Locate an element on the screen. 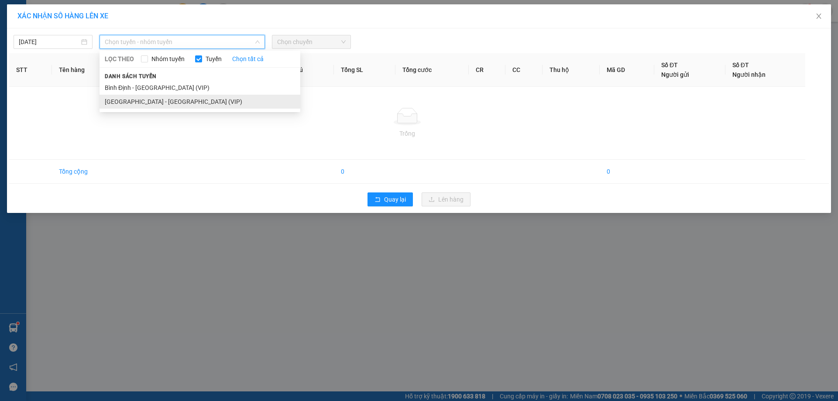 Image resolution: width=838 pixels, height=401 pixels. button: Close is located at coordinates (819, 17).